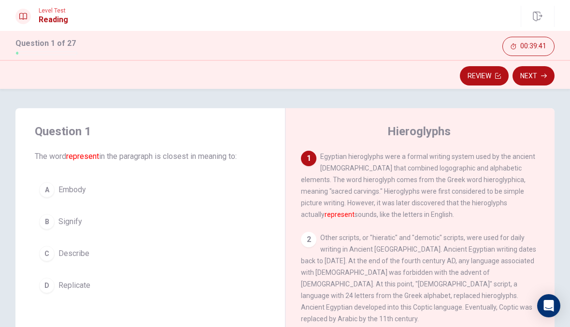  I want to click on span: The word in the paragraph is closest in meaning to:, so click(150, 157).